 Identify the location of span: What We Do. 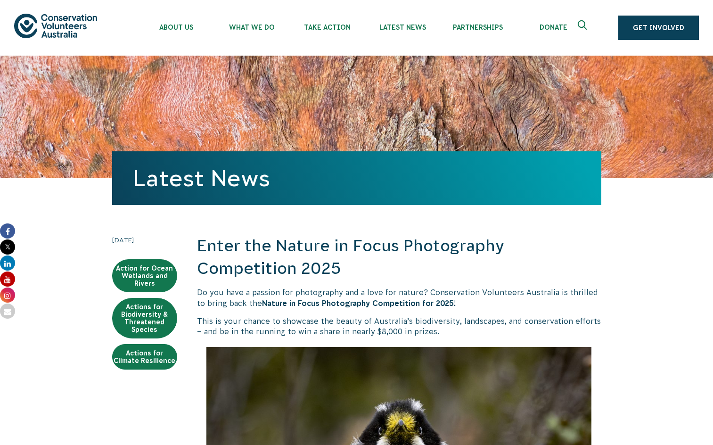
(252, 27).